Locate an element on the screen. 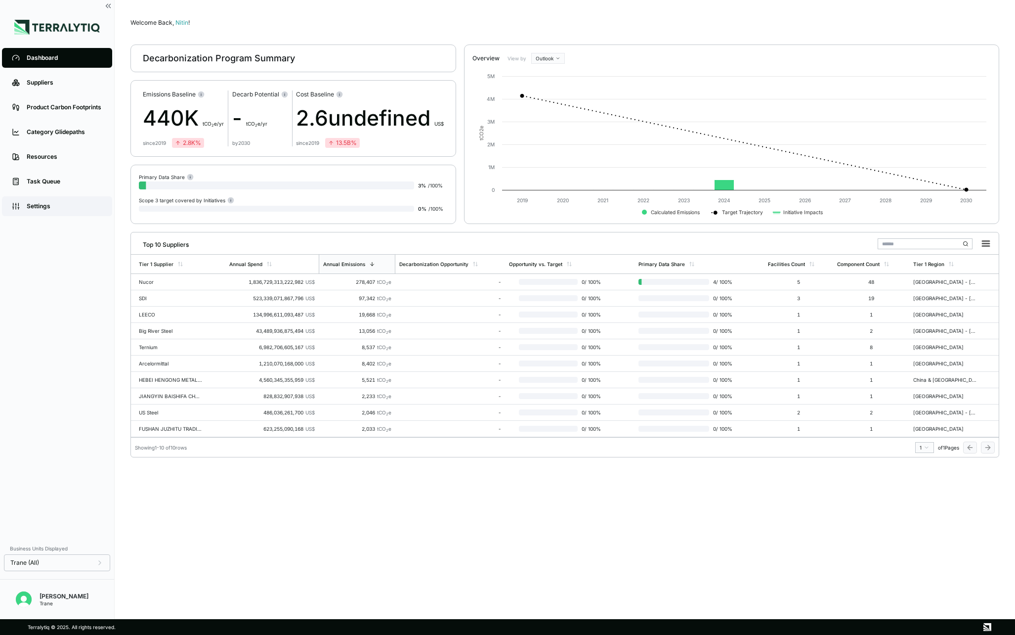 The height and width of the screenshot is (635, 1015). text: 2025 is located at coordinates (765, 200).